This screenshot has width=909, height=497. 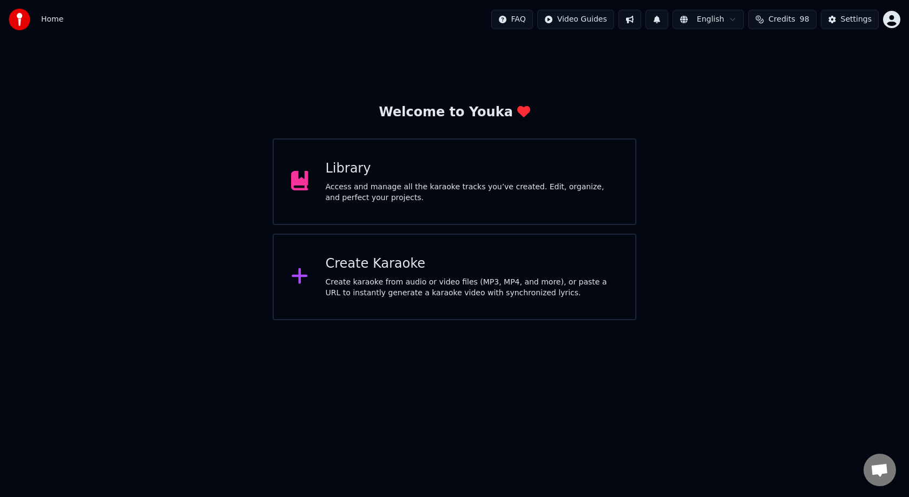 What do you see at coordinates (576, 19) in the screenshot?
I see `button: Video Guides` at bounding box center [576, 19].